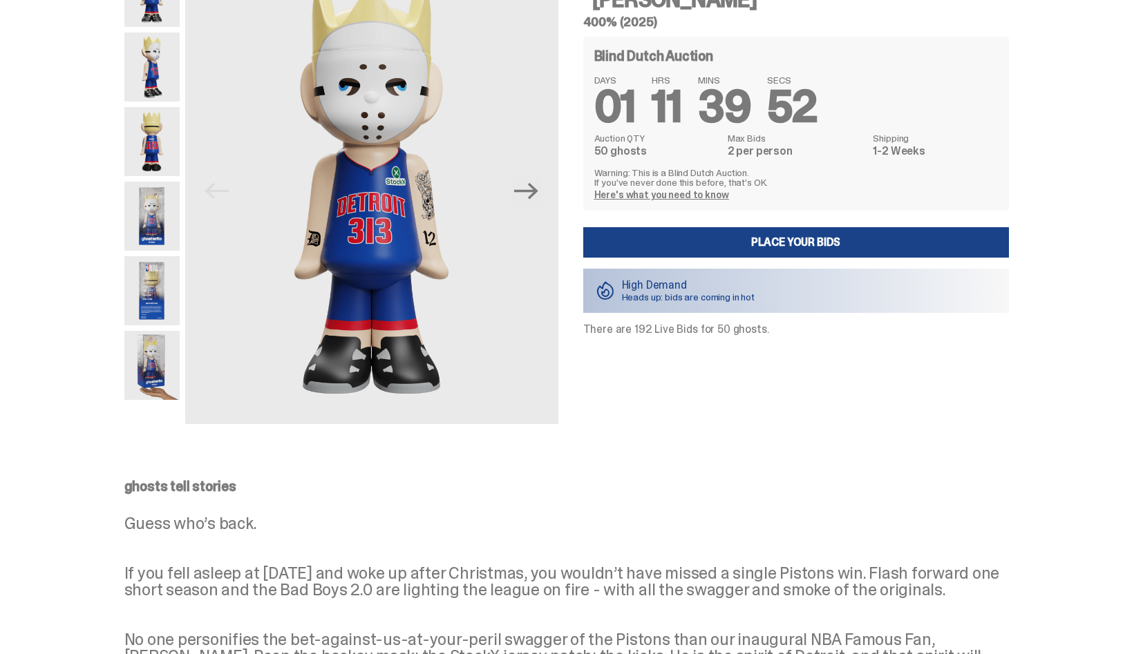  Describe the element at coordinates (796, 243) in the screenshot. I see `a: Place your Bids` at that location.